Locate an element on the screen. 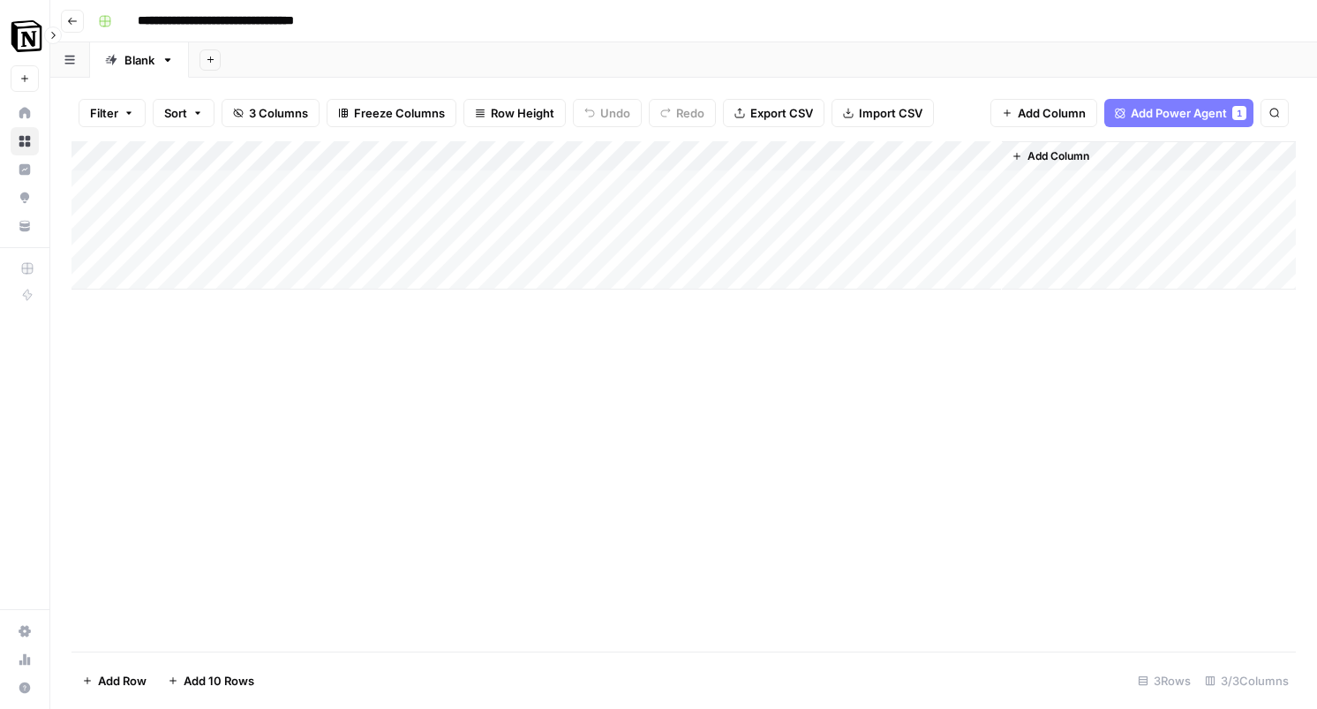 This screenshot has width=1317, height=709. button: Row Height is located at coordinates (515, 113).